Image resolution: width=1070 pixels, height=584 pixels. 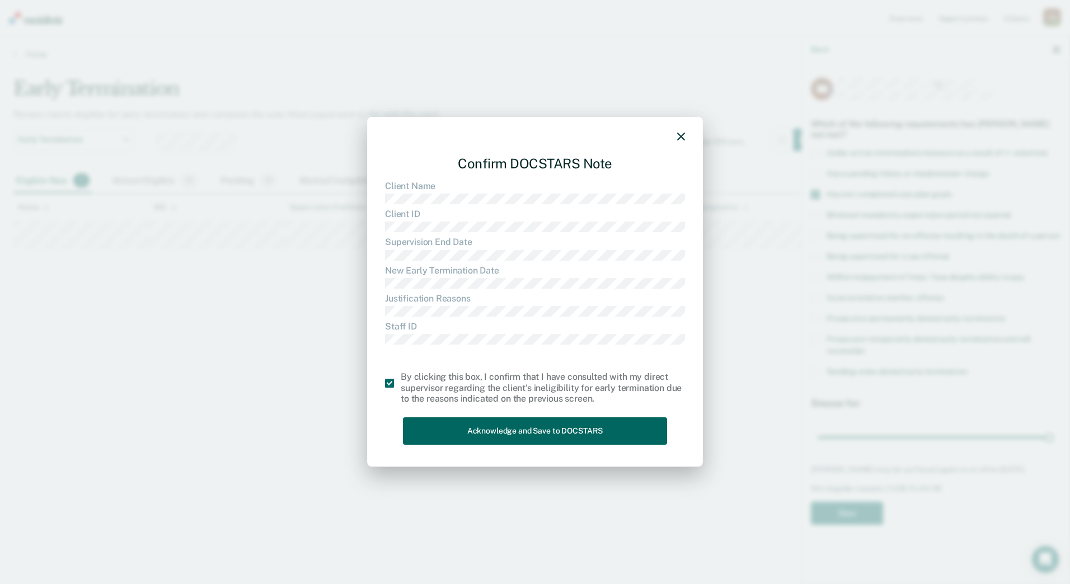 What do you see at coordinates (535, 214) in the screenshot?
I see `dt: Client ID` at bounding box center [535, 214].